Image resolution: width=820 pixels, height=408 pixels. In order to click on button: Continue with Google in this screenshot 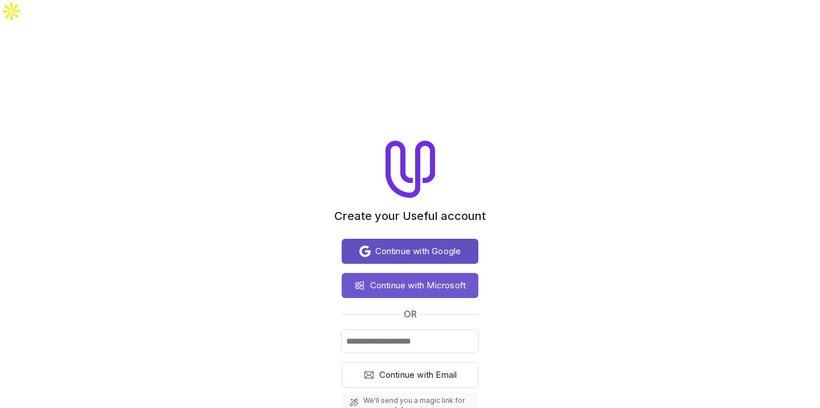, I will do `click(410, 251)`.